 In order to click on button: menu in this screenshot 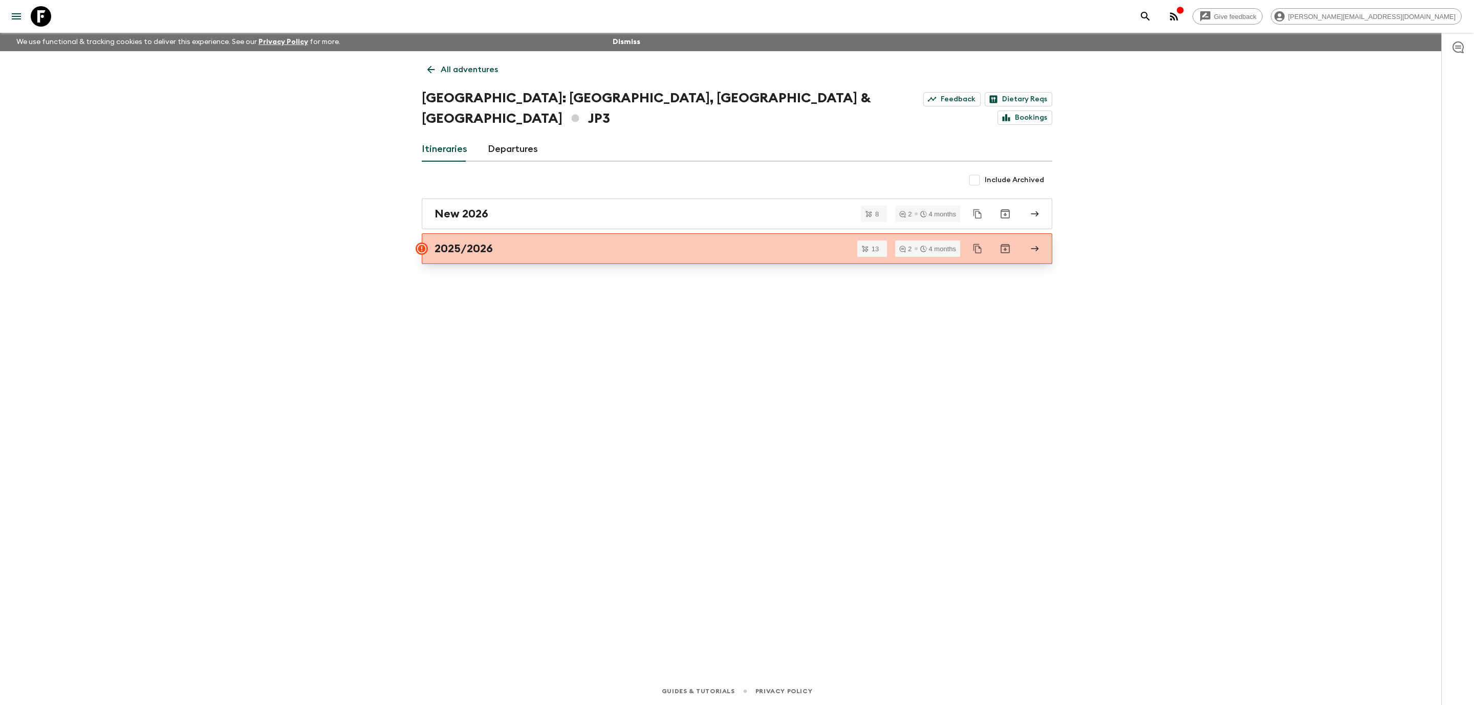, I will do `click(16, 16)`.